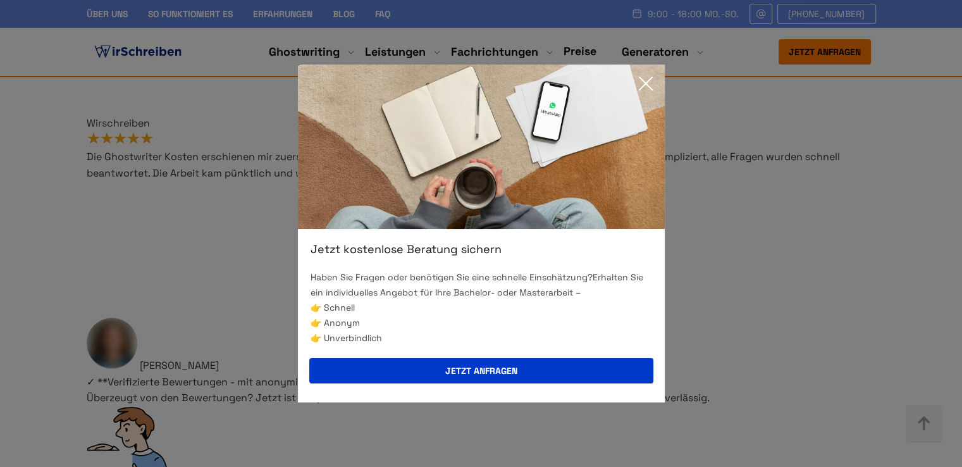 The height and width of the screenshot is (467, 962). Describe the element at coordinates (481, 338) in the screenshot. I see `li: 👉 Unverbindlich` at that location.